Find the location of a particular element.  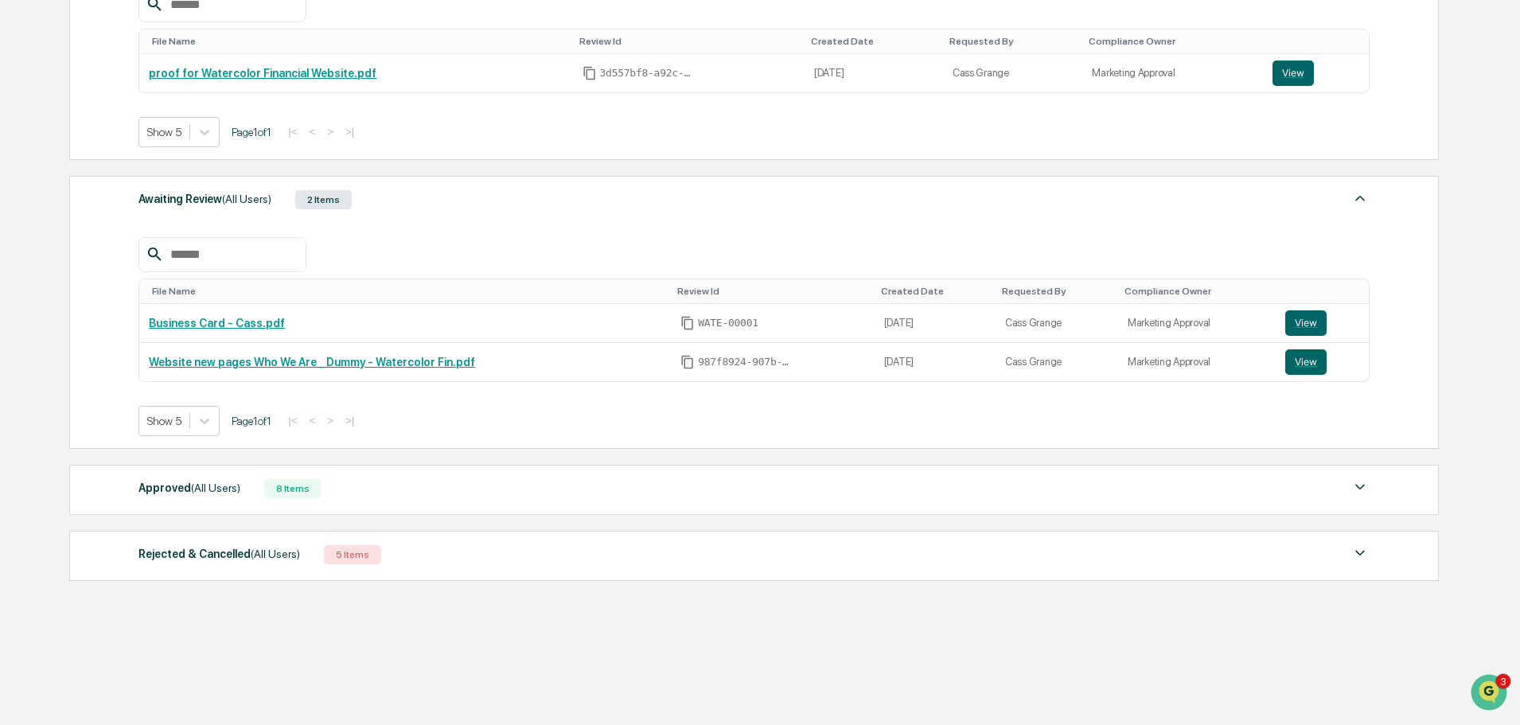

span: Attestations is located at coordinates (164, 334).